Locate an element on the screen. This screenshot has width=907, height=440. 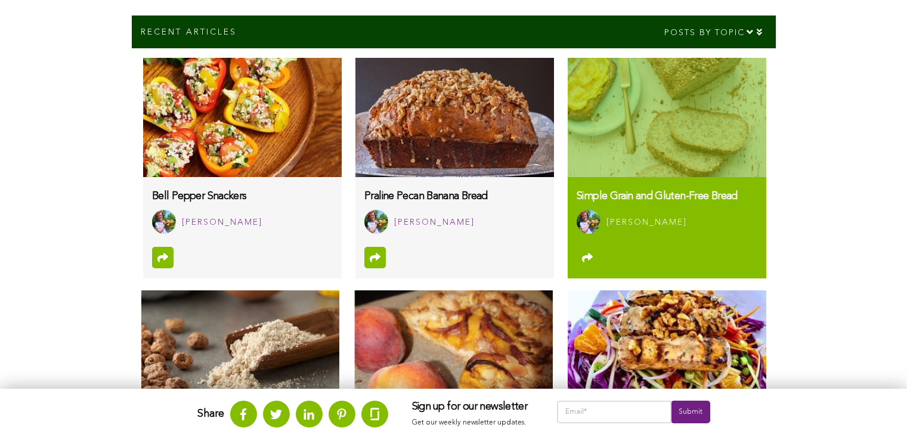
h3: Sign up for our newsletter is located at coordinates (472, 407).